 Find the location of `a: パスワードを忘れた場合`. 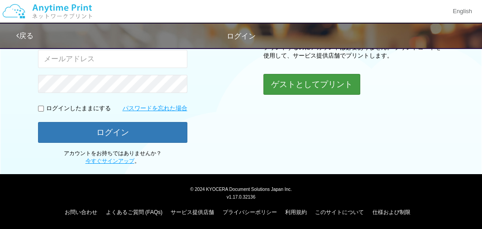

a: パスワードを忘れた場合 is located at coordinates (155, 108).